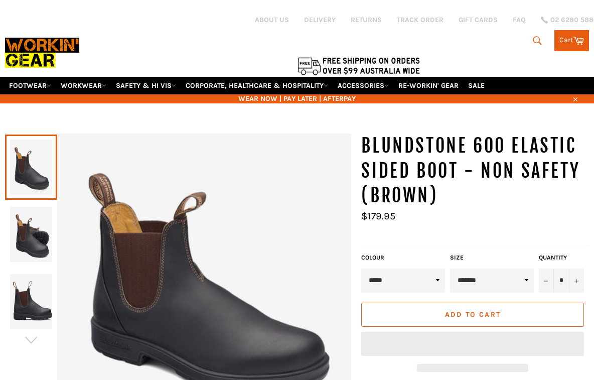 This screenshot has height=380, width=594. I want to click on img: Flat $9.95 shipping Australia wide, so click(359, 66).